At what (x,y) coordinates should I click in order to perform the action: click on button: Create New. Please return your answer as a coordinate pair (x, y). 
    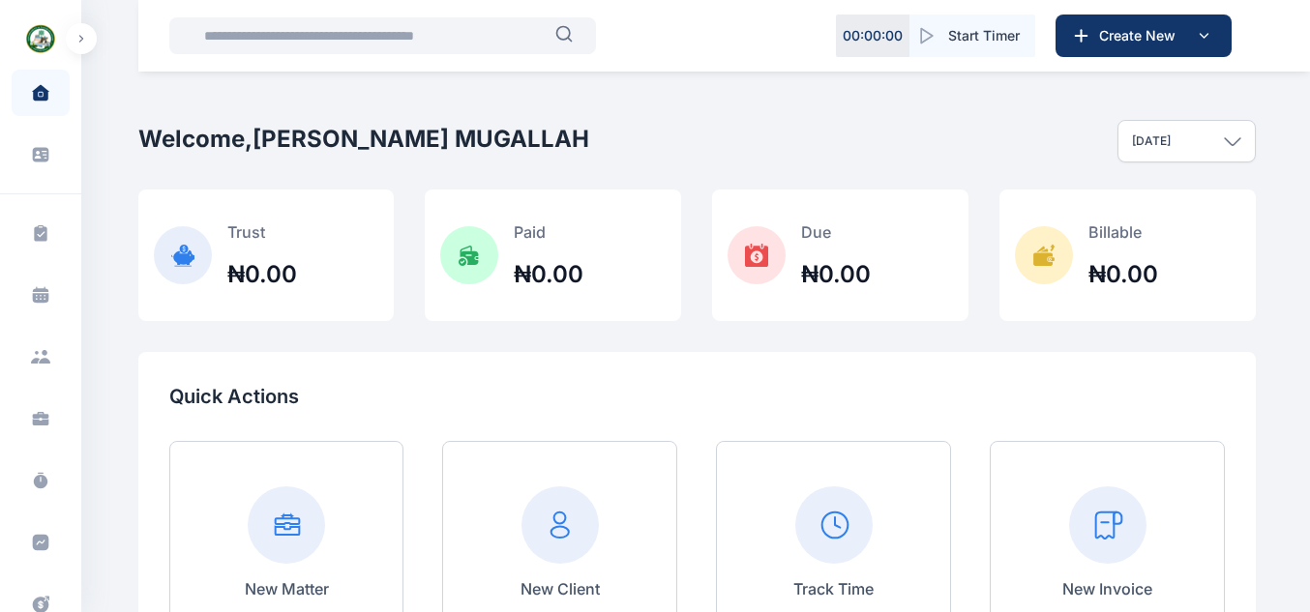
    Looking at the image, I should click on (1143, 36).